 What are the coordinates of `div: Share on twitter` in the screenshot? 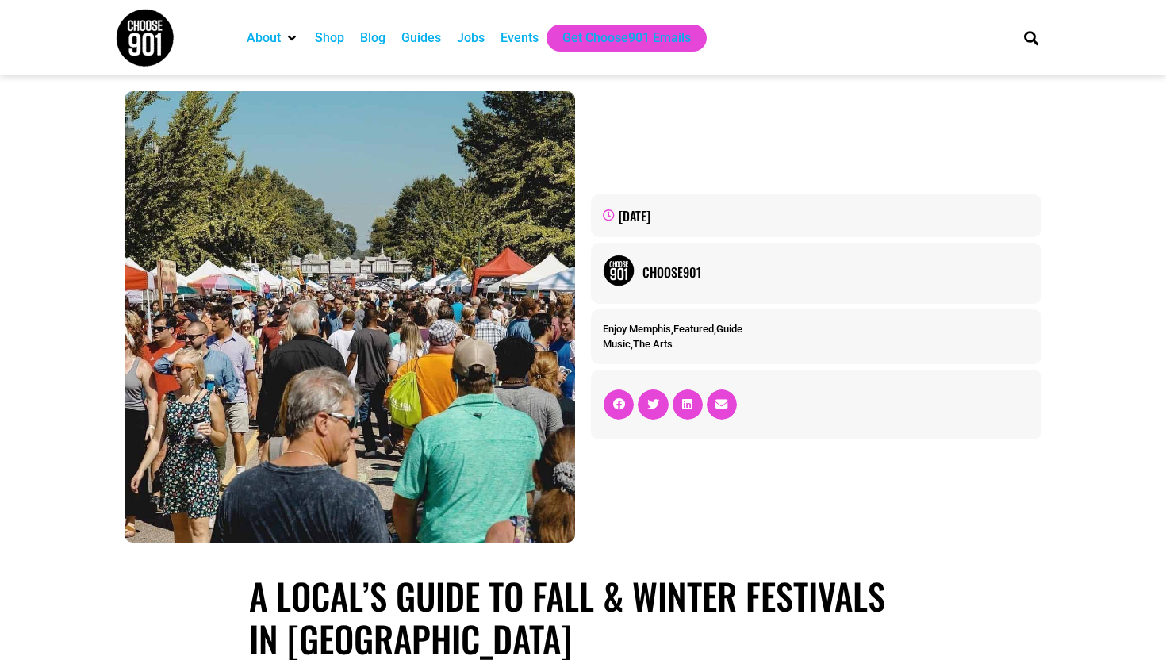 It's located at (653, 405).